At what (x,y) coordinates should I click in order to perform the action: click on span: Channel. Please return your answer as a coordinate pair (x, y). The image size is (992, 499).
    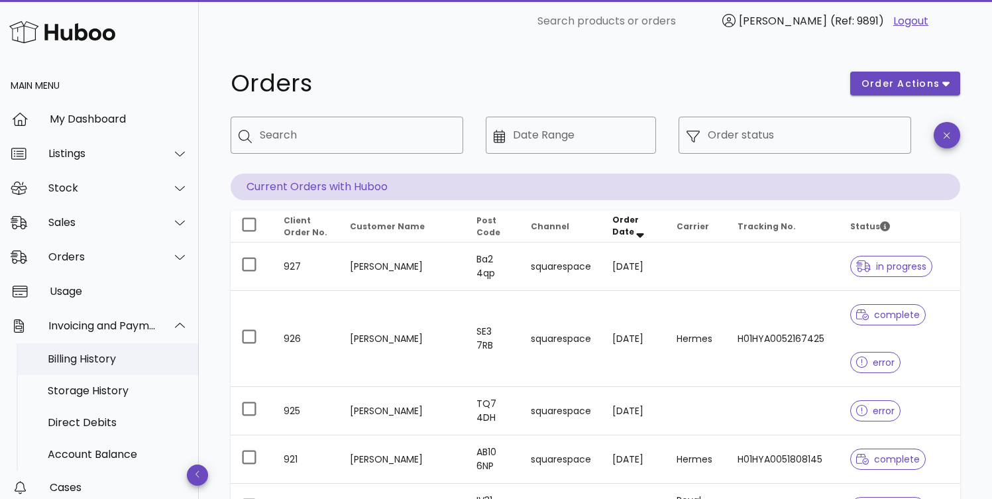
    Looking at the image, I should click on (550, 226).